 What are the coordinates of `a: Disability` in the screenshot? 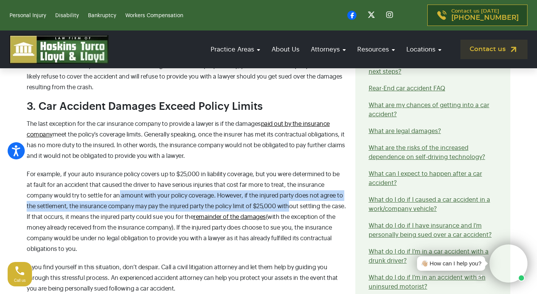 It's located at (67, 16).